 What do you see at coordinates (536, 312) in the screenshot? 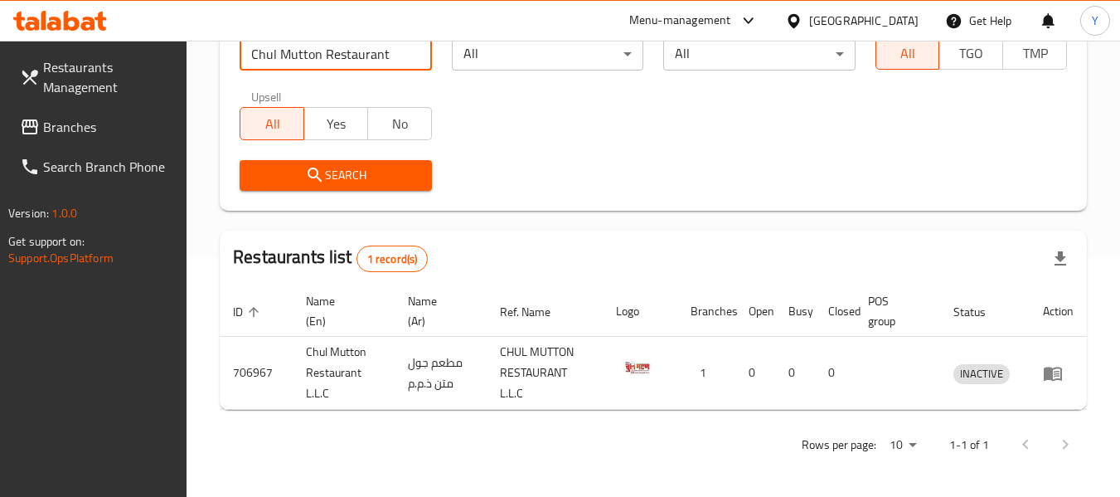
I see `span: Ref. Name` at bounding box center [536, 312].